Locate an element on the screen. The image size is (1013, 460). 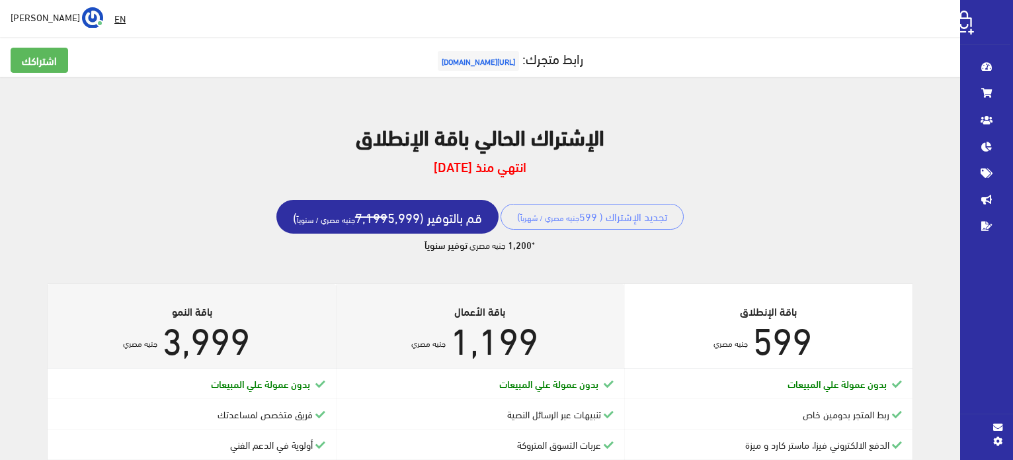
small: جنيه مصري / سنوياً is located at coordinates (326, 219).